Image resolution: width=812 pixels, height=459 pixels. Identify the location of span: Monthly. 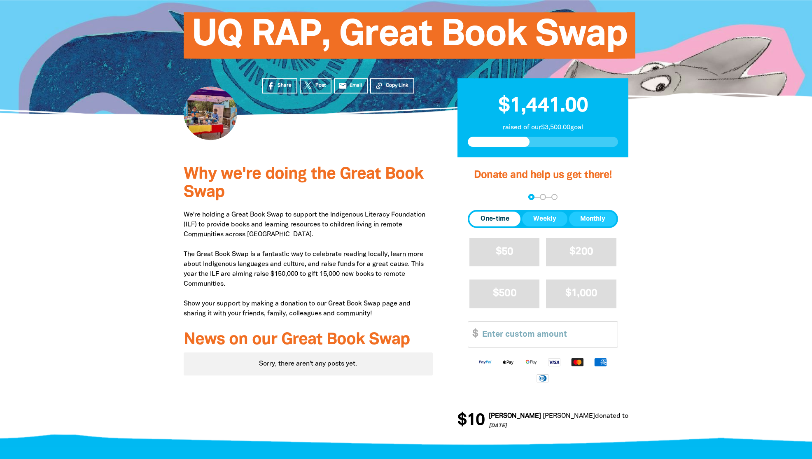
(593, 219).